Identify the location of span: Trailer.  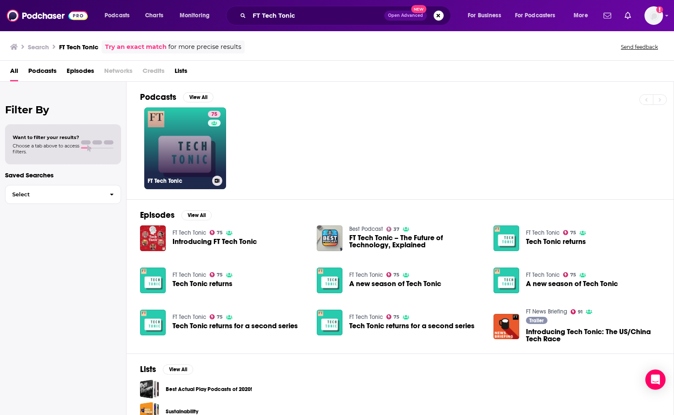
(536, 321).